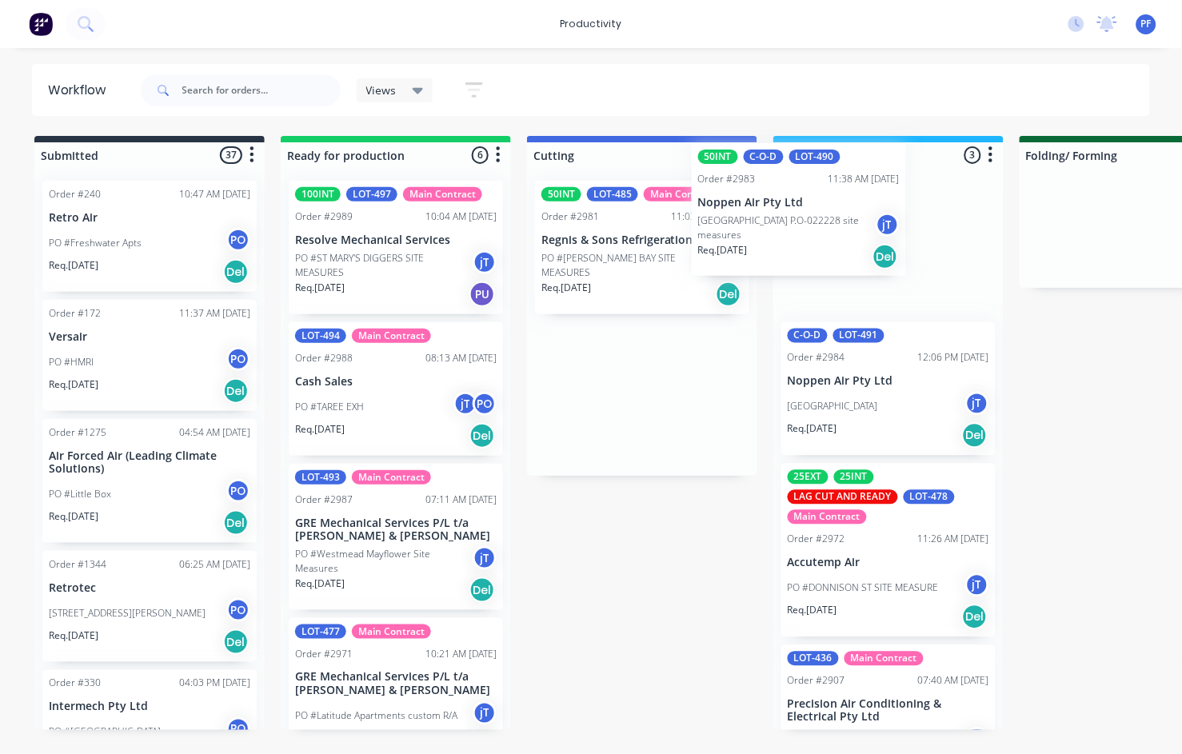  What do you see at coordinates (81, 90) in the screenshot?
I see `div: Workflow` at bounding box center [81, 90].